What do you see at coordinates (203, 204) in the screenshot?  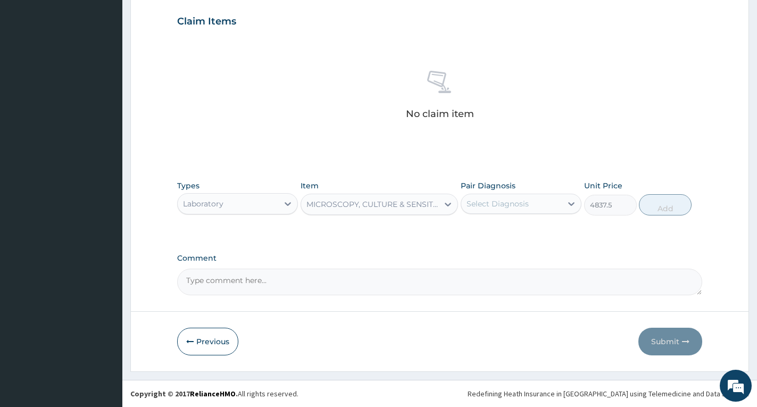 I see `div: Laboratory` at bounding box center [203, 204].